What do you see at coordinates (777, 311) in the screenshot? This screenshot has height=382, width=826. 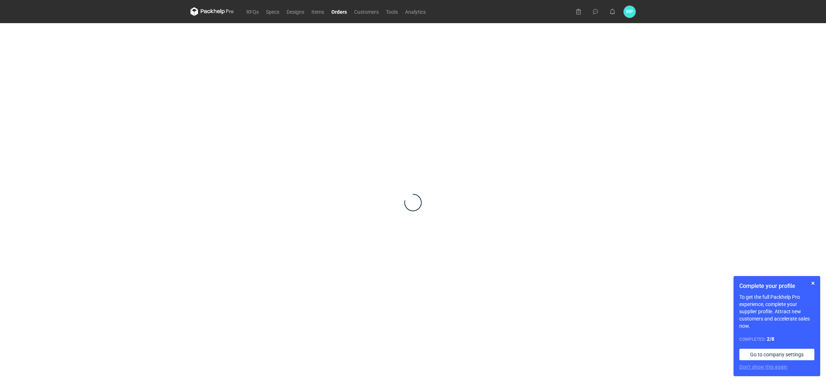 I see `p: To get the full Packhelp Pro experience, complete your supplier profile. Attract new customers an...` at bounding box center [777, 311].